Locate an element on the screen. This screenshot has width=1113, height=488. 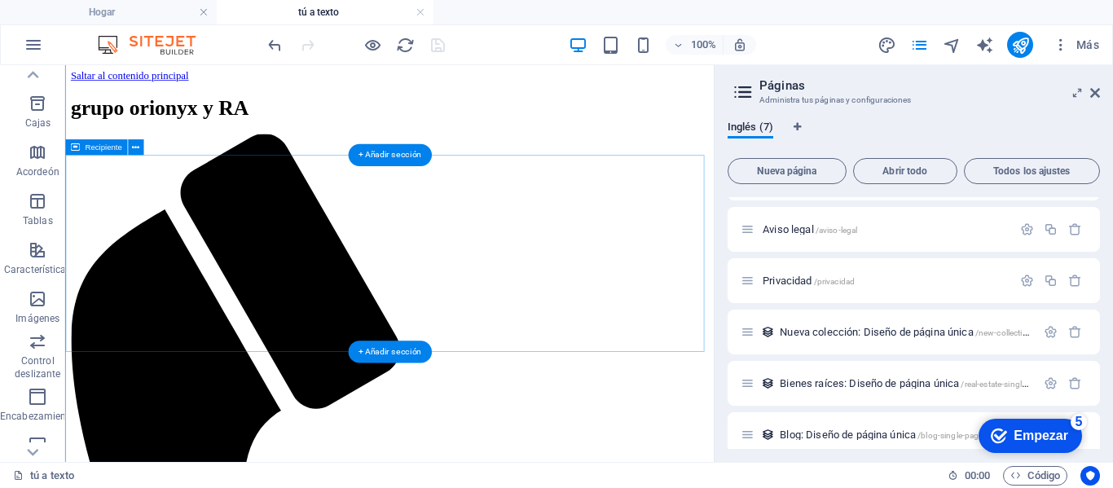
a: Saltar al contenido principal is located at coordinates (80, 13).